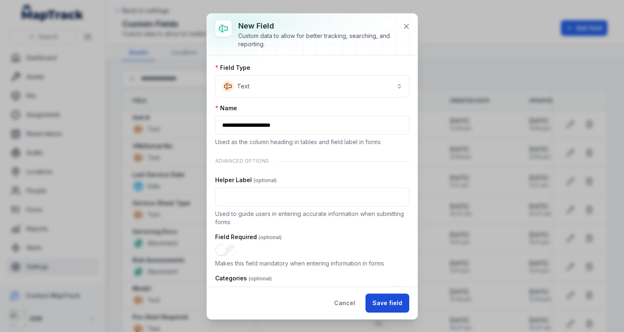 The width and height of the screenshot is (624, 332). I want to click on label: Name, so click(226, 108).